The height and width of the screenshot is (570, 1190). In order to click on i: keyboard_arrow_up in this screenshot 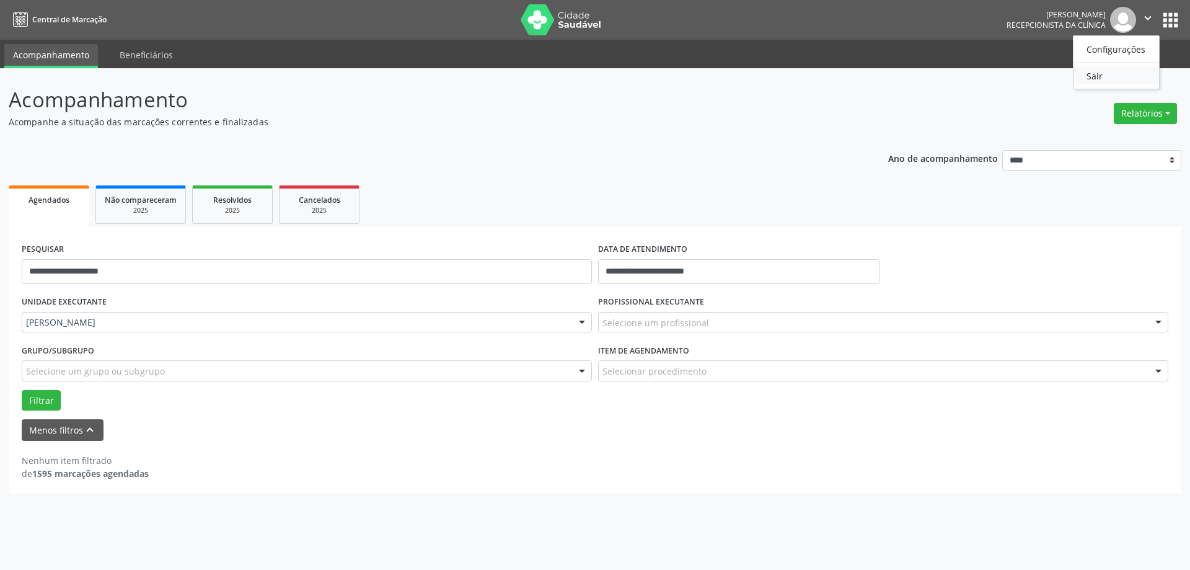, I will do `click(90, 430)`.